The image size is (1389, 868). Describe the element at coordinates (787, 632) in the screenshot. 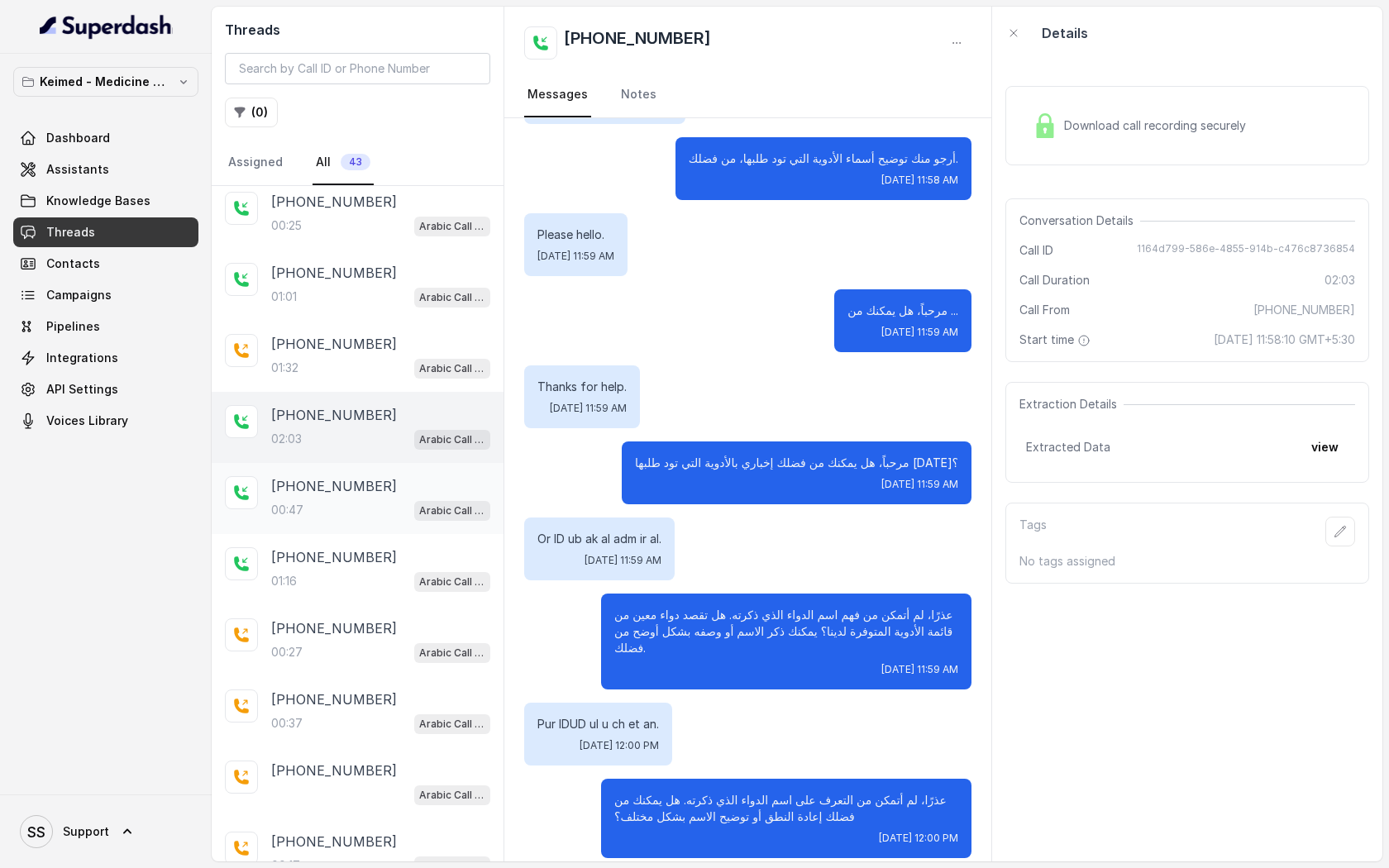

I see `p: عذرًا، لم أتمكن من فهم اسم الدواء الذي ذكرته. هل تقصد دواء معين من قائمة الأدوية المتوفرة لدينا؟ ...` at that location.